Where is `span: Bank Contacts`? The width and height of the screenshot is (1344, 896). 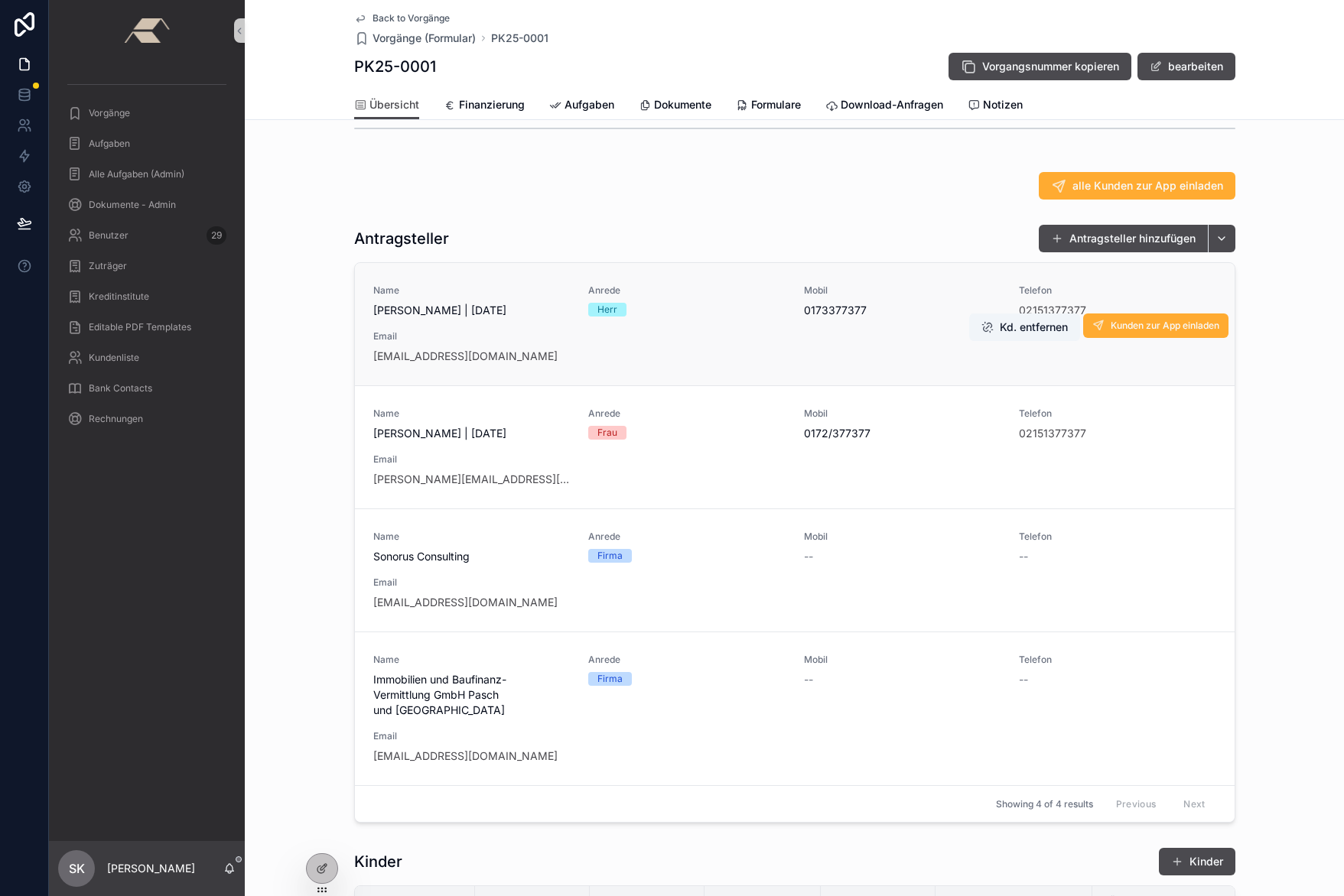 span: Bank Contacts is located at coordinates (120, 389).